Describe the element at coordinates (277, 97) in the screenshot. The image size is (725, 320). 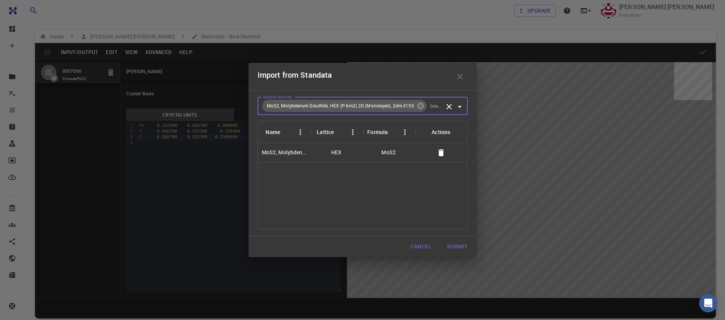
I see `label: Selected Materials` at that location.